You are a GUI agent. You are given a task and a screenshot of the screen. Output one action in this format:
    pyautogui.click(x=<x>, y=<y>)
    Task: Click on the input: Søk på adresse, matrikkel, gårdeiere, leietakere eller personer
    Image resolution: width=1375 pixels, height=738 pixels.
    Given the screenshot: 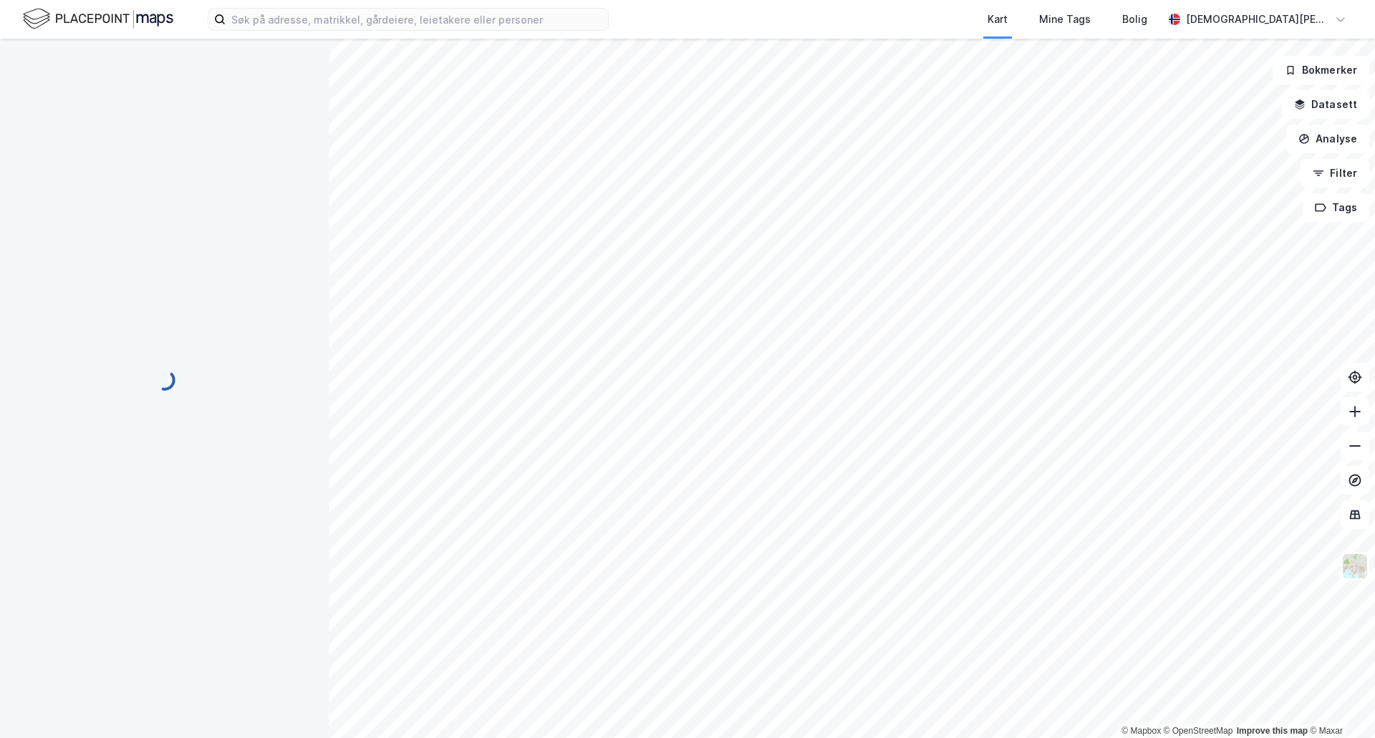 What is the action you would take?
    pyautogui.click(x=417, y=19)
    